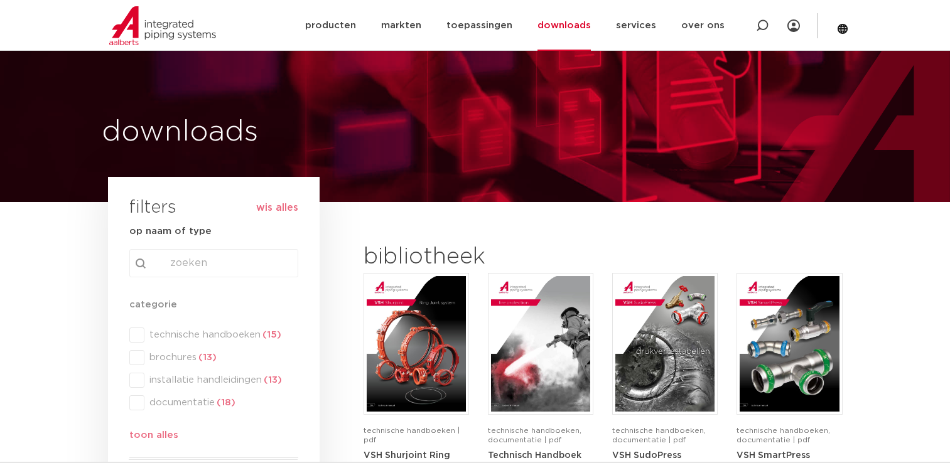  Describe the element at coordinates (541, 344) in the screenshot. I see `img: FireProtection_A4TM_5007915_2025_2.0_EN-pdf.jpg` at that location.